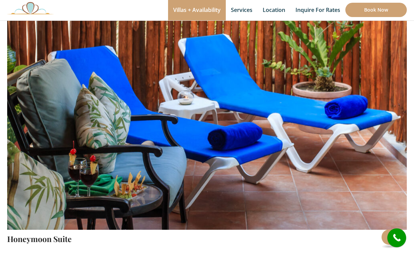  Describe the element at coordinates (396, 238) in the screenshot. I see `a: call` at that location.